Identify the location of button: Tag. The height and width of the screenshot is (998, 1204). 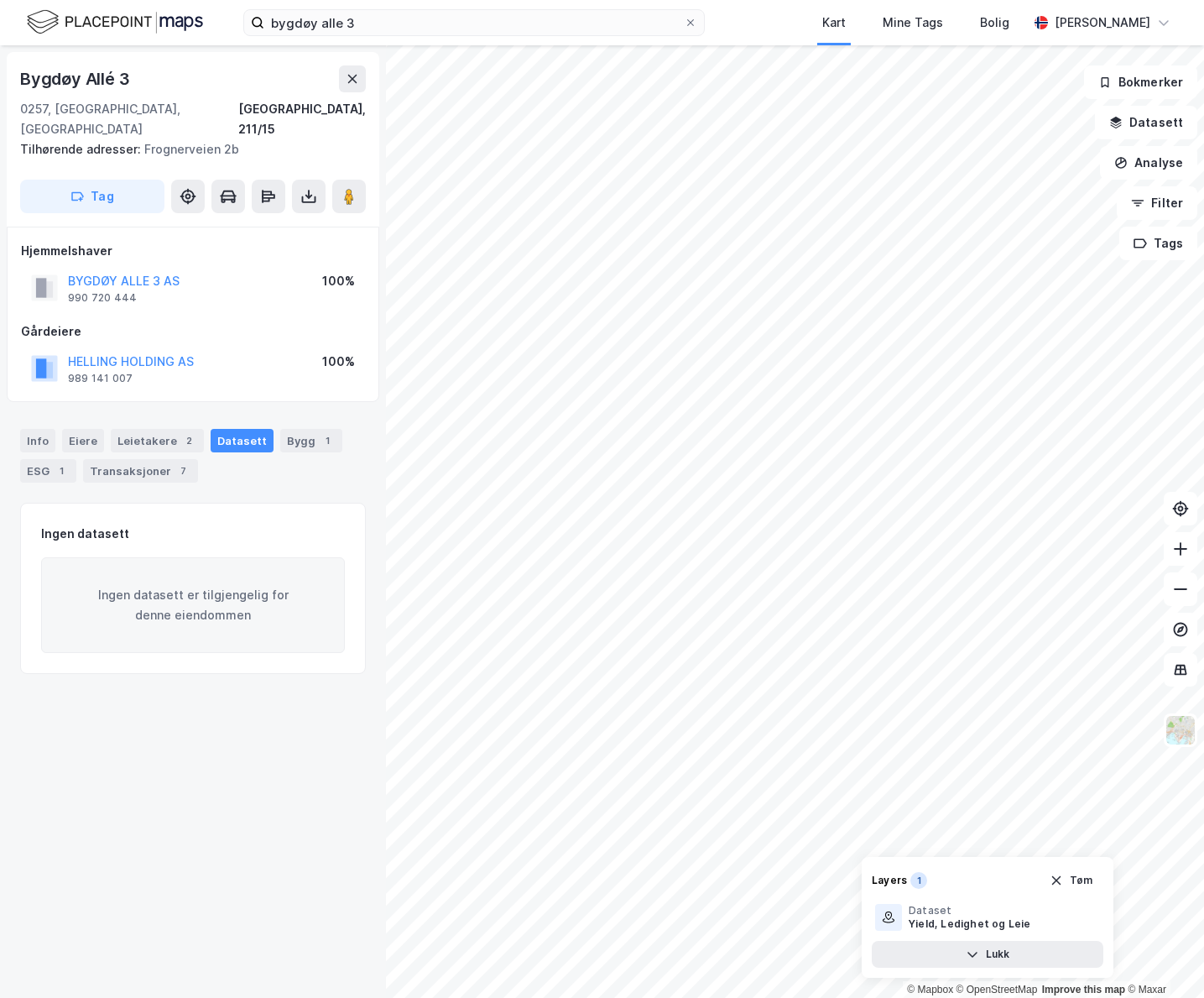
(93, 197).